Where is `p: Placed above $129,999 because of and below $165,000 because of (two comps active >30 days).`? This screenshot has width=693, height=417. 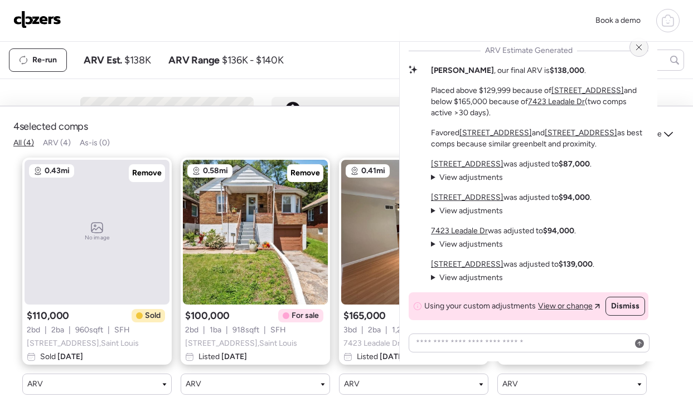 p: Placed above $129,999 because of and below $165,000 because of (two comps active >30 days). is located at coordinates (539, 102).